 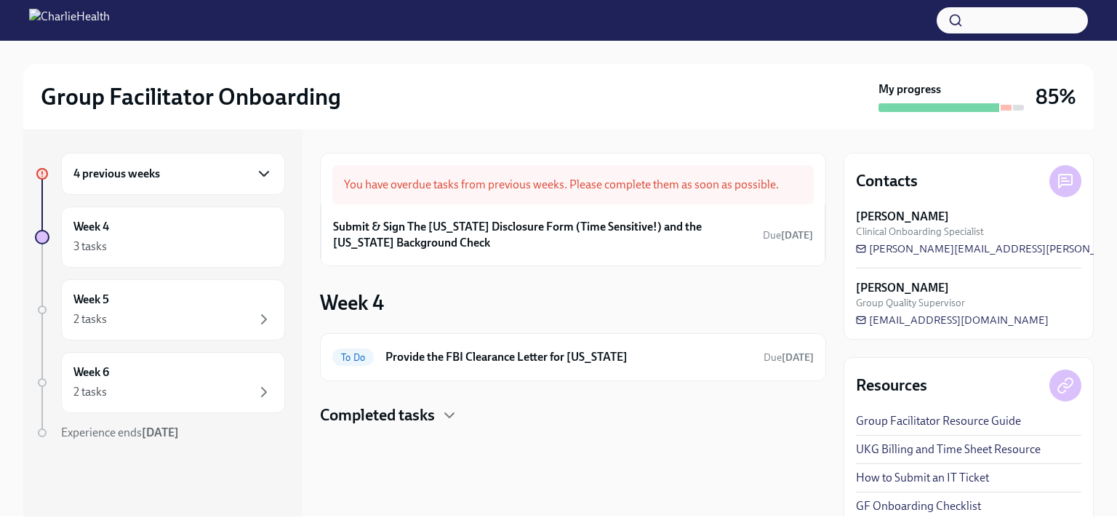 What do you see at coordinates (920, 231) in the screenshot?
I see `span: Clinical Onboarding Specialist` at bounding box center [920, 231].